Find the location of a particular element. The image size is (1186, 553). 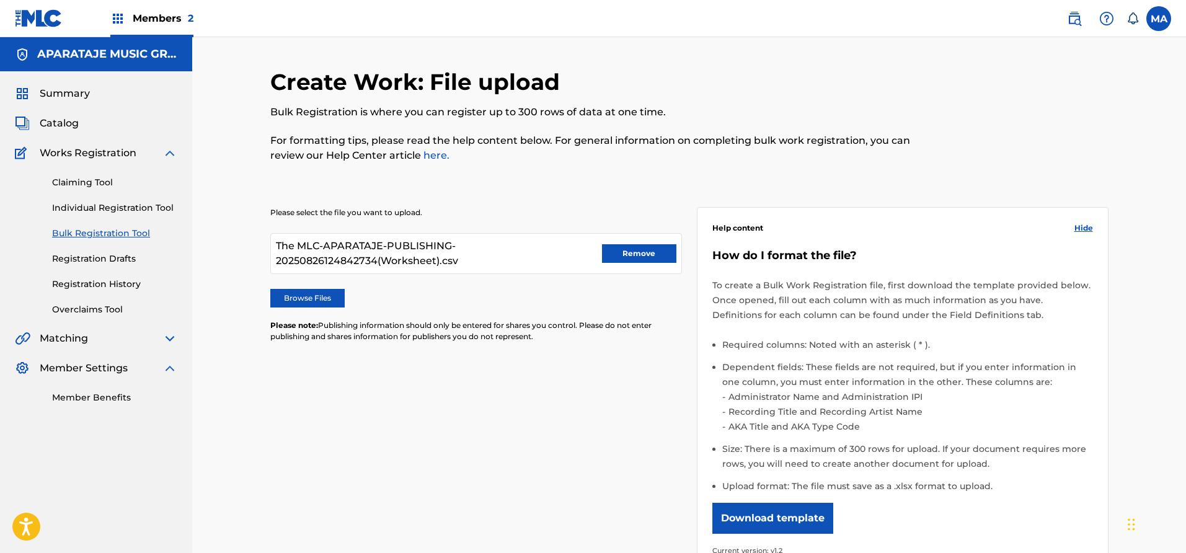

div: Chat Widget is located at coordinates (1155, 523).